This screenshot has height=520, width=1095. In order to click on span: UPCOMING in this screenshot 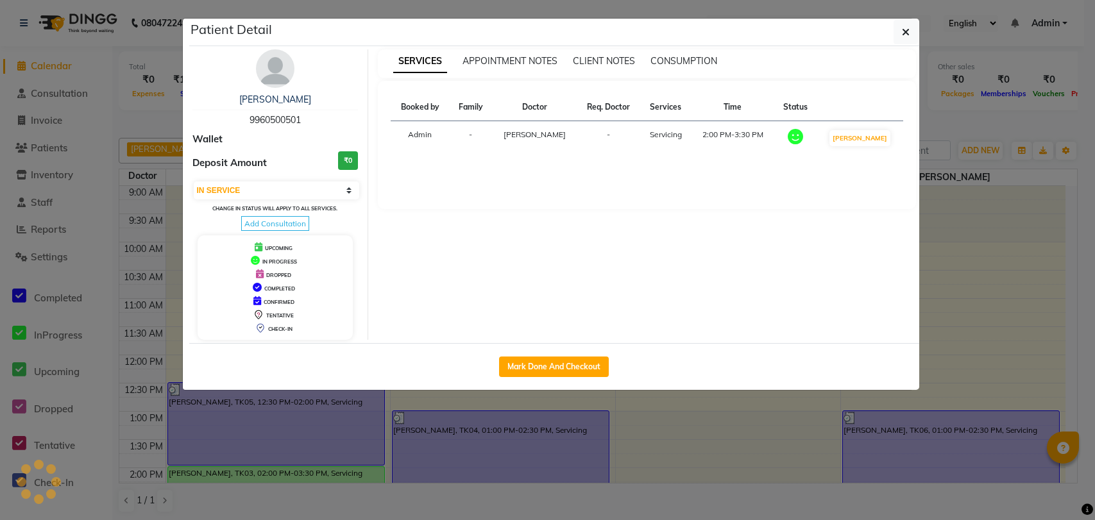, I will do `click(278, 248)`.